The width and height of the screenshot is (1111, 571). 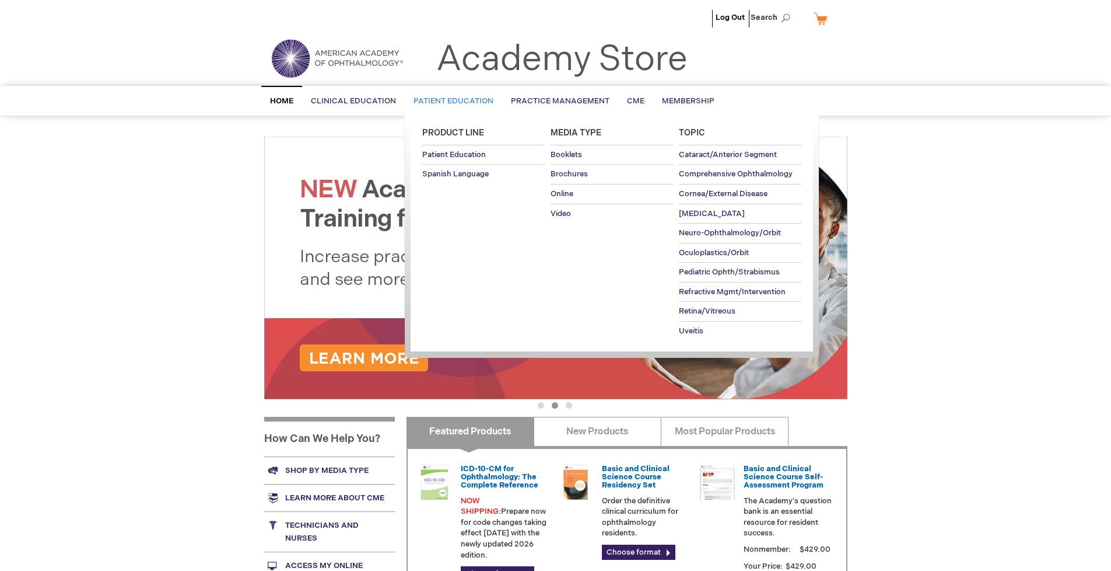 What do you see at coordinates (435, 482) in the screenshot?
I see `img: 0120008u_42.png` at bounding box center [435, 482].